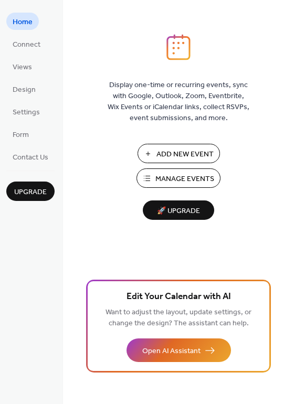  Describe the element at coordinates (20, 135) in the screenshot. I see `span: Form` at that location.